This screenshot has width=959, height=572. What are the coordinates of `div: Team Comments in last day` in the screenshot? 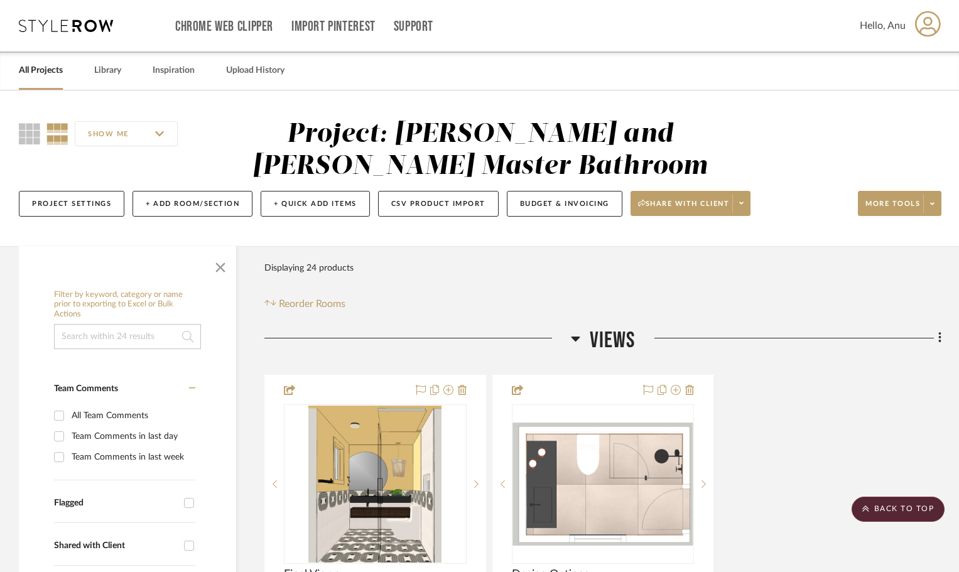 It's located at (132, 437).